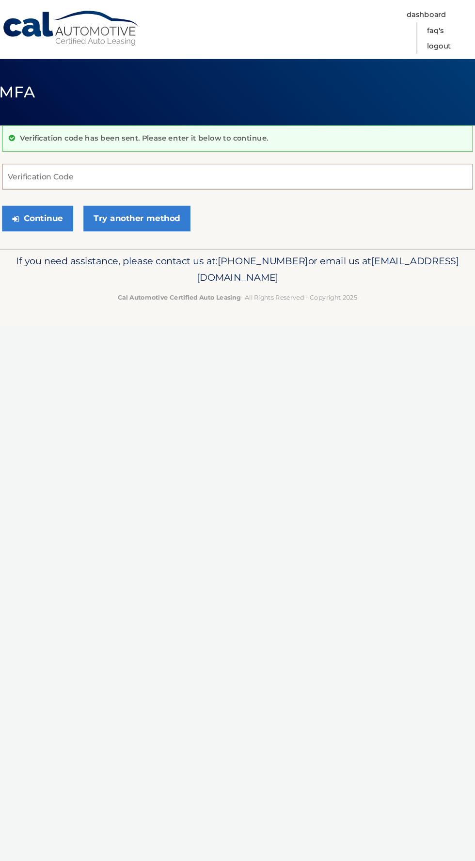  Describe the element at coordinates (149, 131) in the screenshot. I see `p: Verification code has been sent. Please enter it below to continue.` at that location.